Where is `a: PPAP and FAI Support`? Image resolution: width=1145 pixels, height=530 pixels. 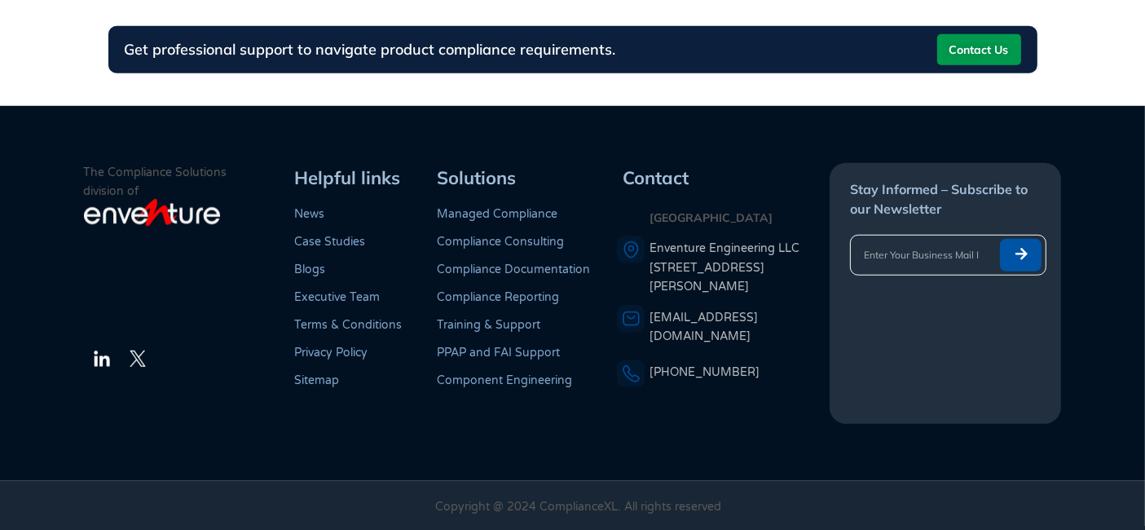
a: PPAP and FAI Support is located at coordinates (498, 352).